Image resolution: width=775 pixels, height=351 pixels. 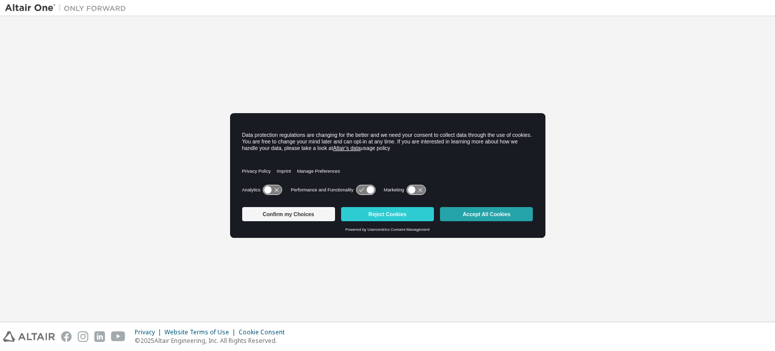 What do you see at coordinates (66, 336) in the screenshot?
I see `img: facebook.svg` at bounding box center [66, 336].